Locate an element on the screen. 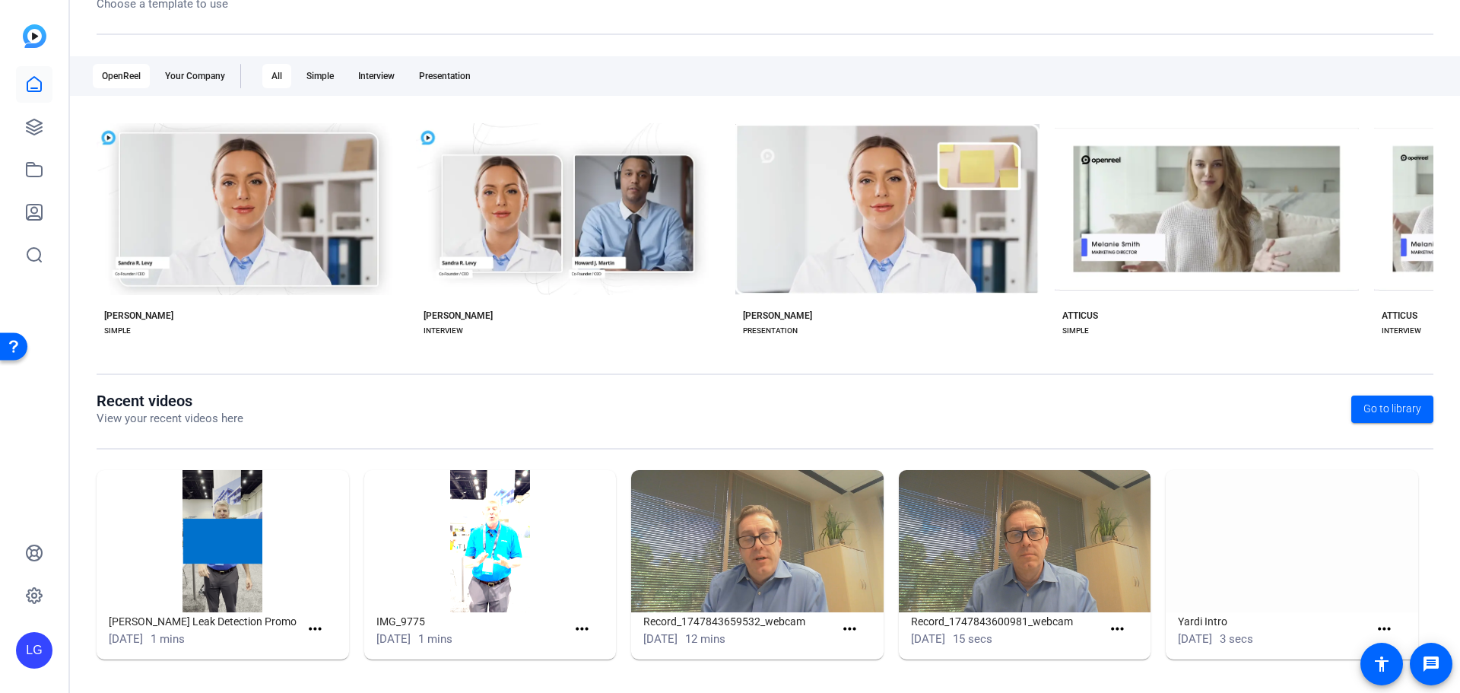  p: View your recent videos here is located at coordinates (170, 418).